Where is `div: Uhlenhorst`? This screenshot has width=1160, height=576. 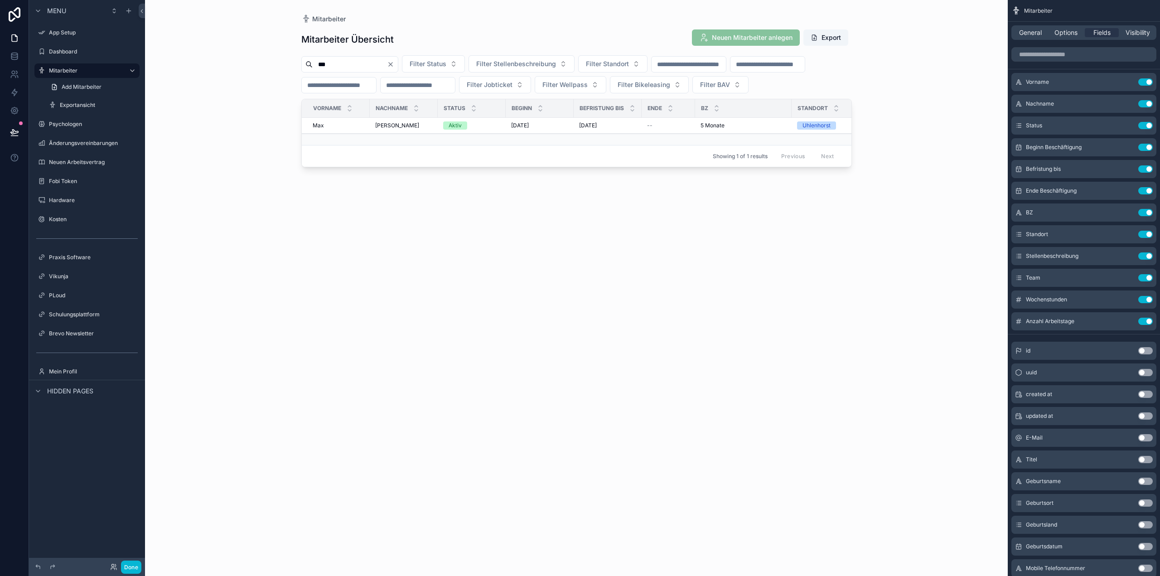
div: Uhlenhorst is located at coordinates (817, 126).